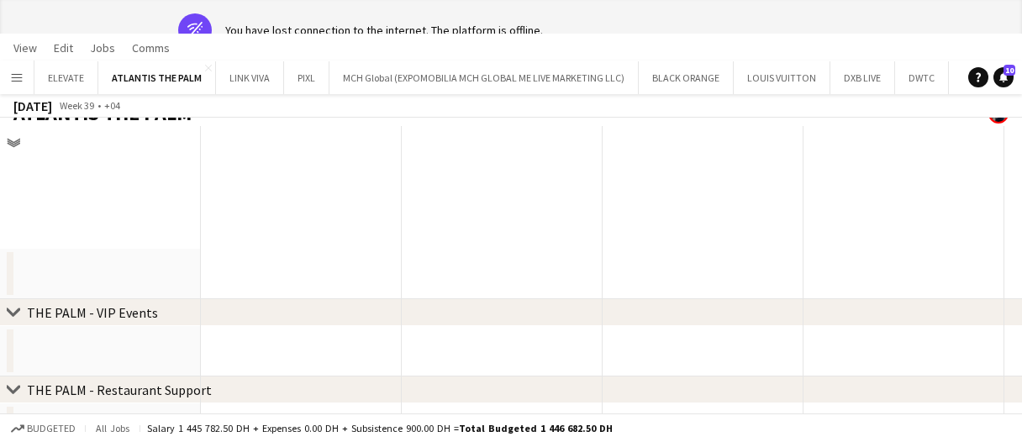 The width and height of the screenshot is (1022, 442). I want to click on span: Total Budgeted 1 446 682.50 DH, so click(535, 428).